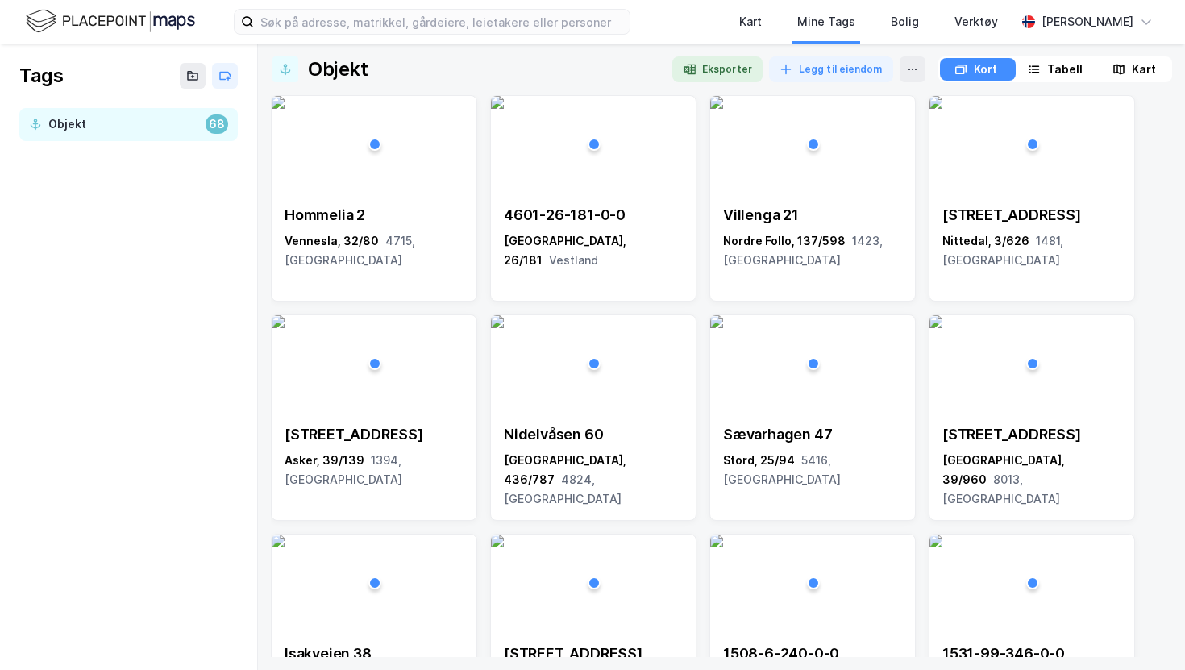 This screenshot has height=670, width=1185. Describe the element at coordinates (374, 654) in the screenshot. I see `div: Isakveien 38` at that location.